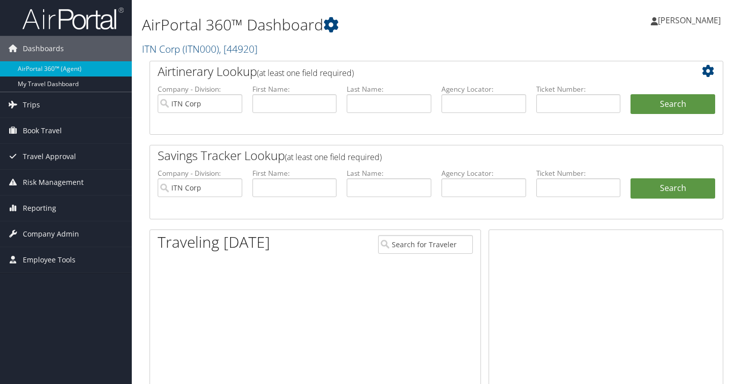 The image size is (741, 384). What do you see at coordinates (201, 49) in the screenshot?
I see `span: ( ITN000 )` at bounding box center [201, 49].